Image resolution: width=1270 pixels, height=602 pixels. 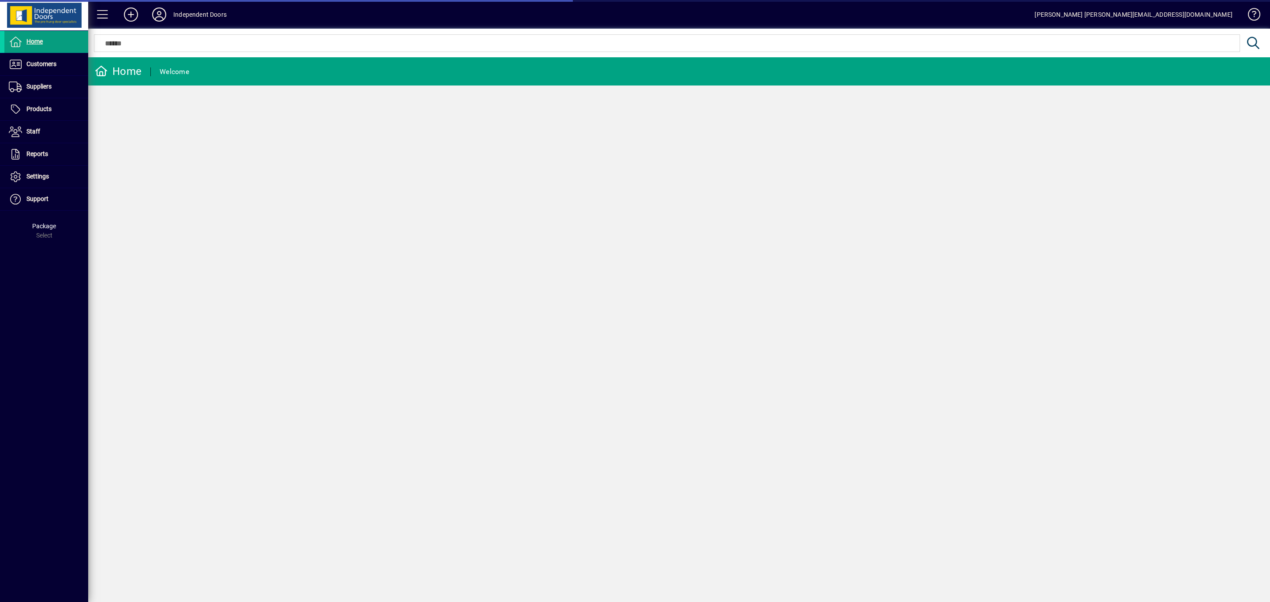 I want to click on div: Welcome, so click(x=174, y=72).